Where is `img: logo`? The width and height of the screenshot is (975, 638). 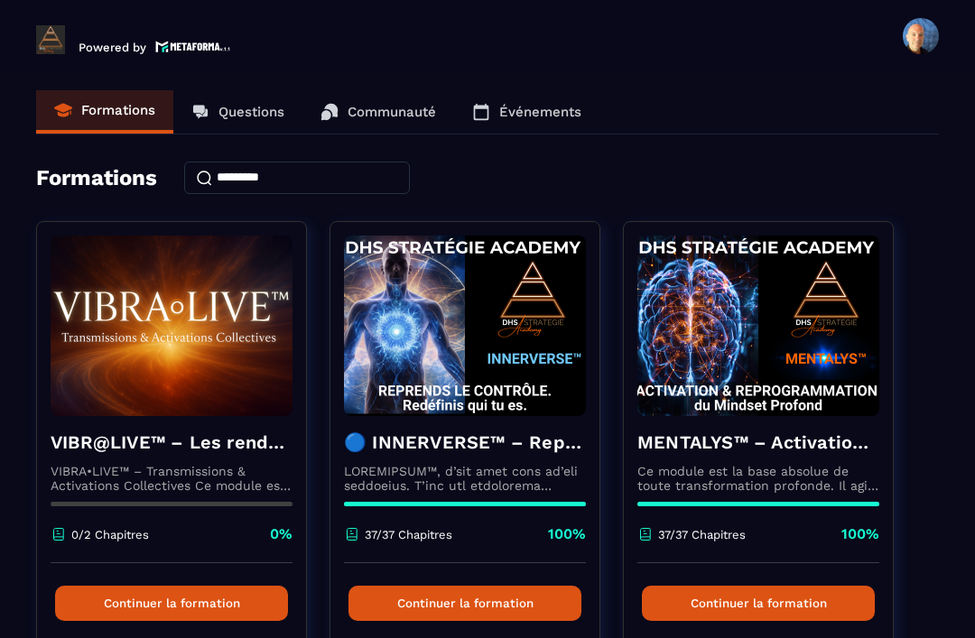 img: logo is located at coordinates (193, 46).